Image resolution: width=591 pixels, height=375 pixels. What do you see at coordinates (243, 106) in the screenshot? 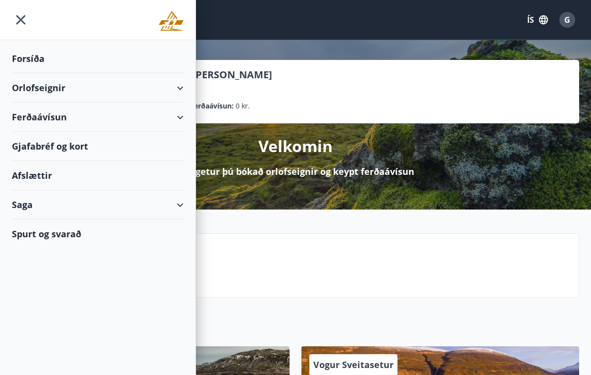
I see `span: 0 kr.` at bounding box center [243, 106].